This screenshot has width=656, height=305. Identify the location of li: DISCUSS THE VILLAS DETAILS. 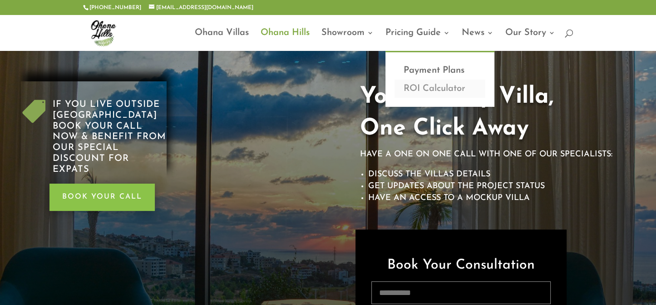
(505, 174).